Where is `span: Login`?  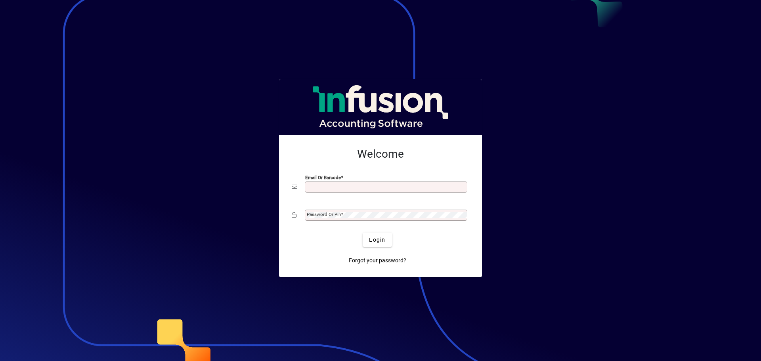
span: Login is located at coordinates (377, 240).